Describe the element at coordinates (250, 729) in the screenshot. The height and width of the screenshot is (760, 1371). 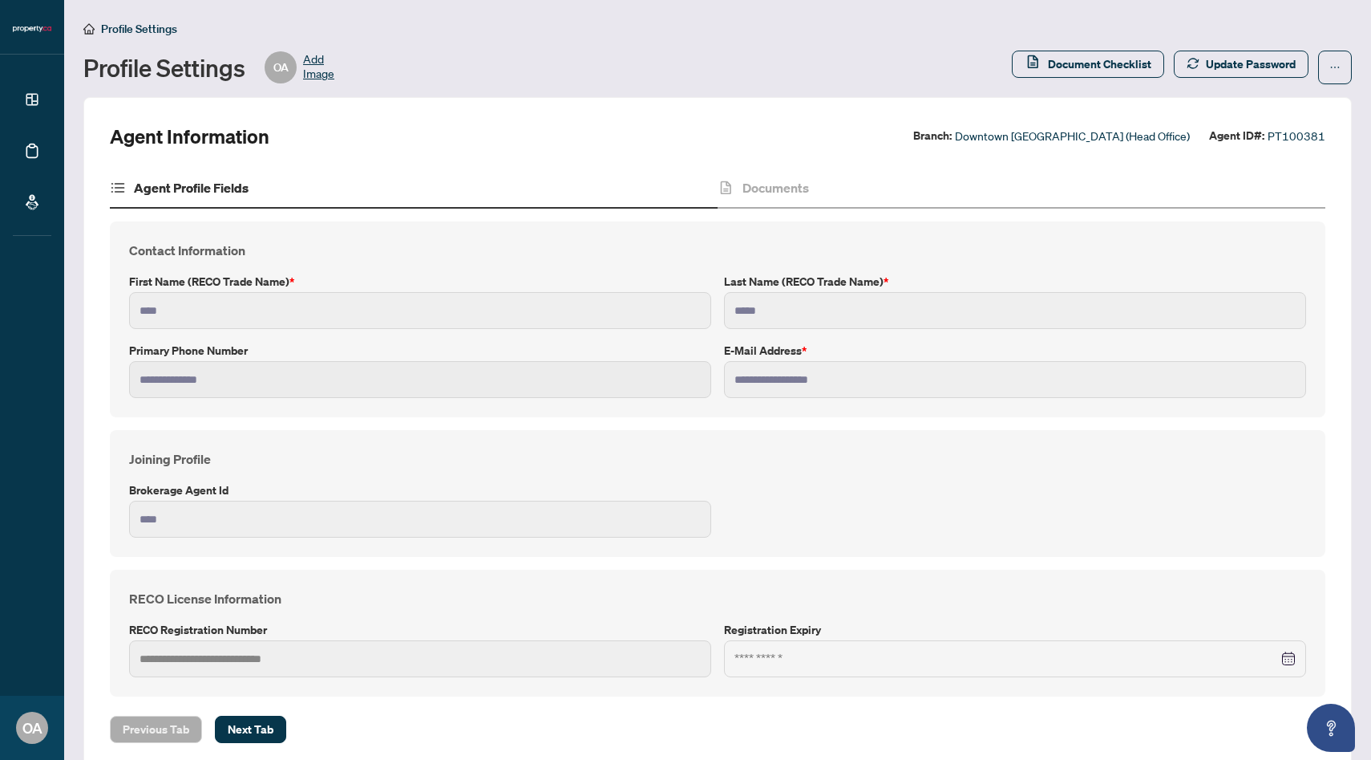
I see `span: Next Tab` at that location.